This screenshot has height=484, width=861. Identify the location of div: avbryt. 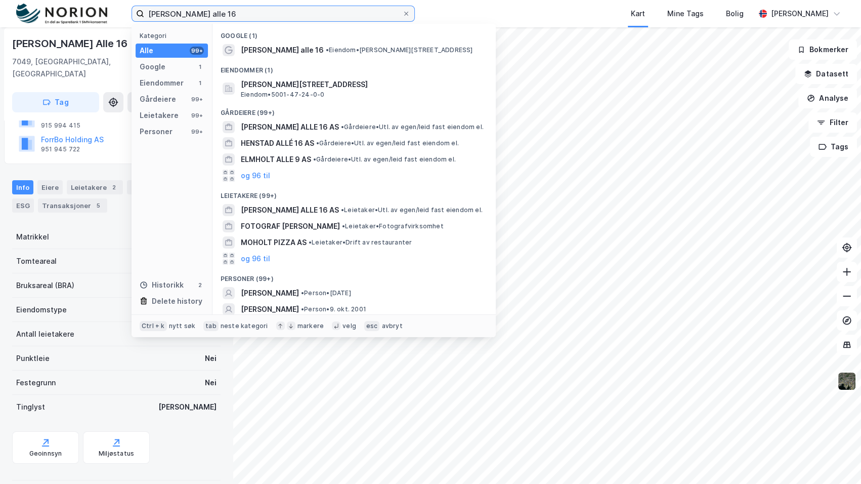
(392, 326).